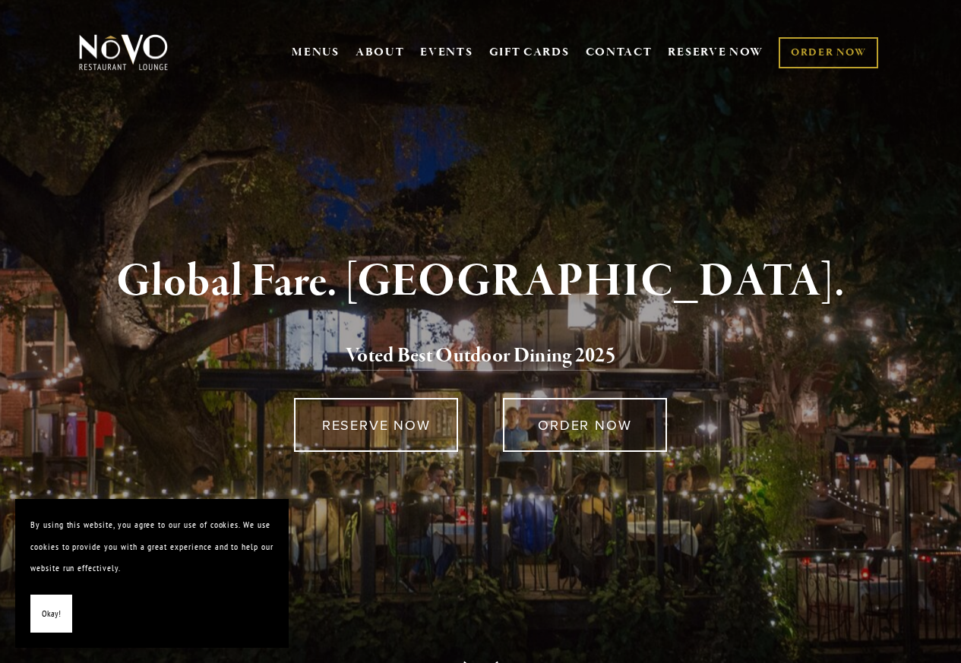  I want to click on span: Okay!, so click(51, 614).